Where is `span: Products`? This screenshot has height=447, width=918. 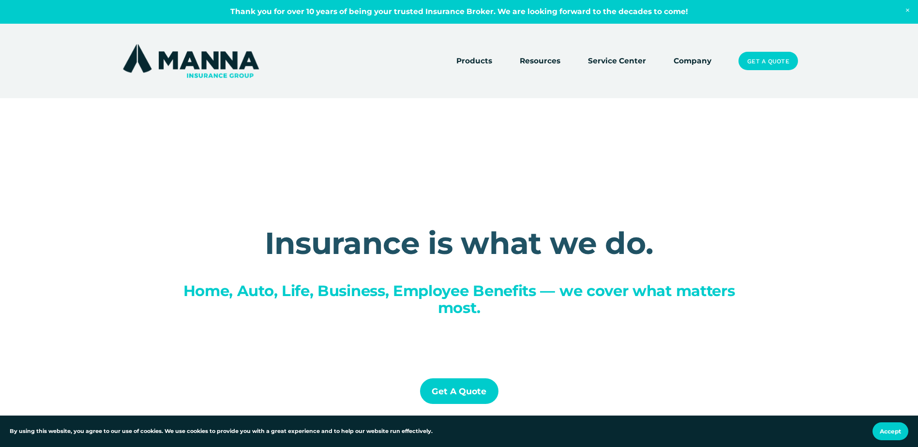 span: Products is located at coordinates (474, 61).